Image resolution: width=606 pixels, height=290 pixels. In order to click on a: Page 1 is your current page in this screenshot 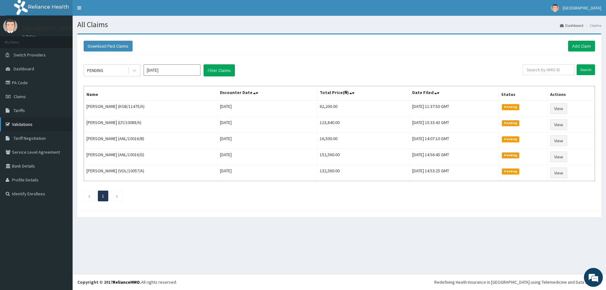, I will do `click(103, 196)`.